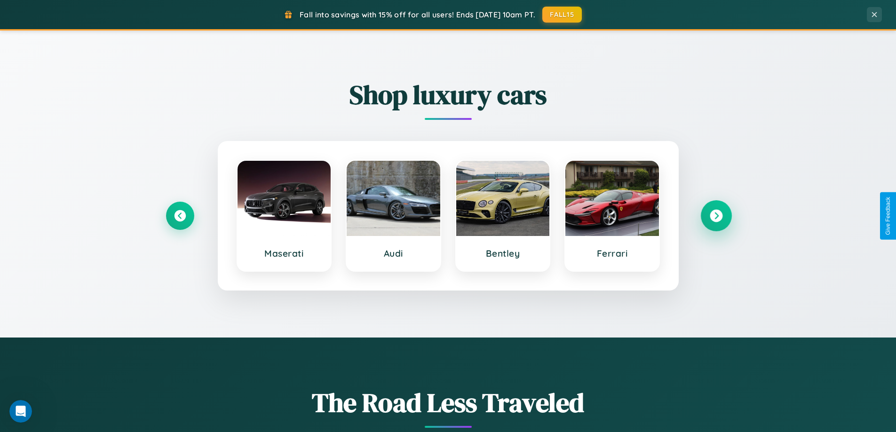 The width and height of the screenshot is (896, 432). Describe the element at coordinates (284, 253) in the screenshot. I see `h3: Maserati` at that location.